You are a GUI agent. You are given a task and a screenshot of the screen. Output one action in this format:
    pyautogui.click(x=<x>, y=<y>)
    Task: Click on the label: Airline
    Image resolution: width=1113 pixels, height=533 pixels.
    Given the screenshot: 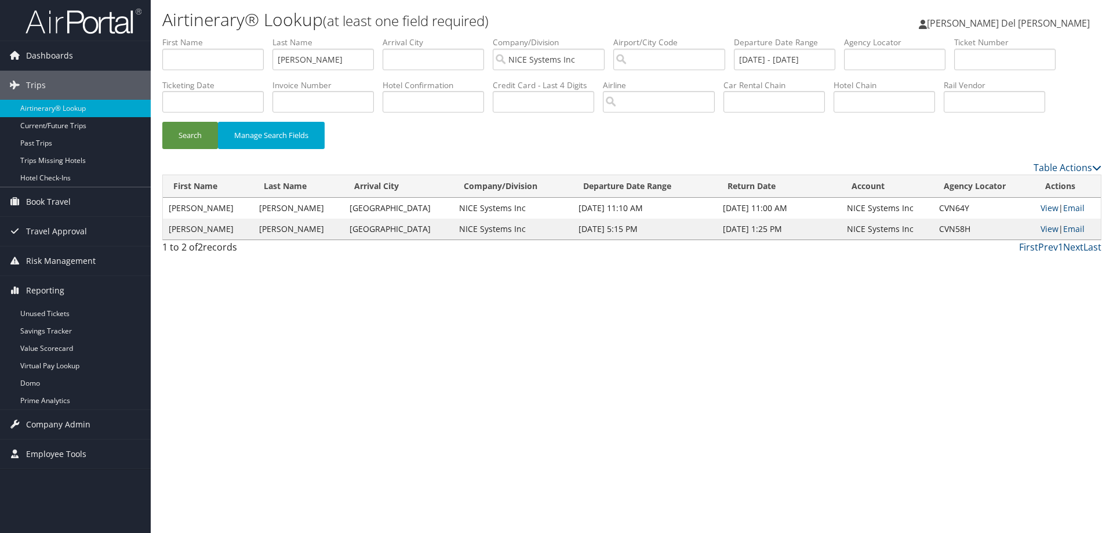 What is the action you would take?
    pyautogui.click(x=663, y=85)
    